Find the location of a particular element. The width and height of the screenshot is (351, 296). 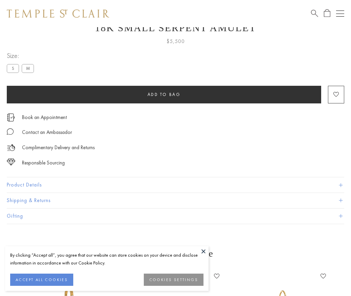

img: icon_delivery.svg is located at coordinates (11, 148).